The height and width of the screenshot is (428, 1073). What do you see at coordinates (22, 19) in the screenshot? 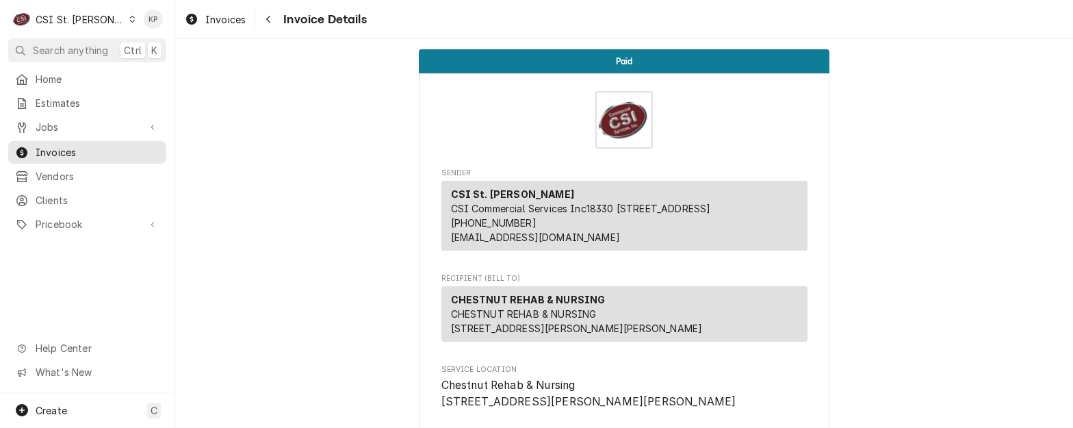
I see `div: CSI St. Louis's Avatar` at bounding box center [22, 19].